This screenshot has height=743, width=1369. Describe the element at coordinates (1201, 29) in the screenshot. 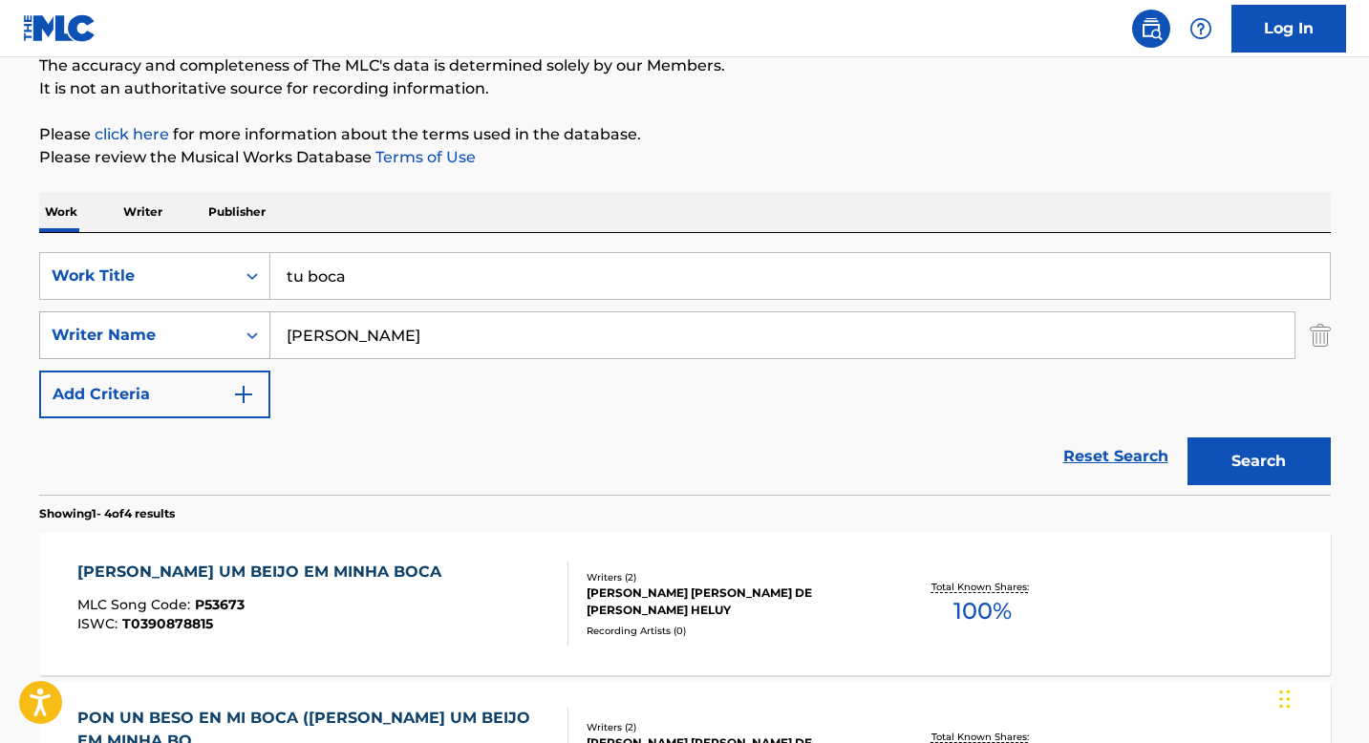

I see `div: Help` at that location.